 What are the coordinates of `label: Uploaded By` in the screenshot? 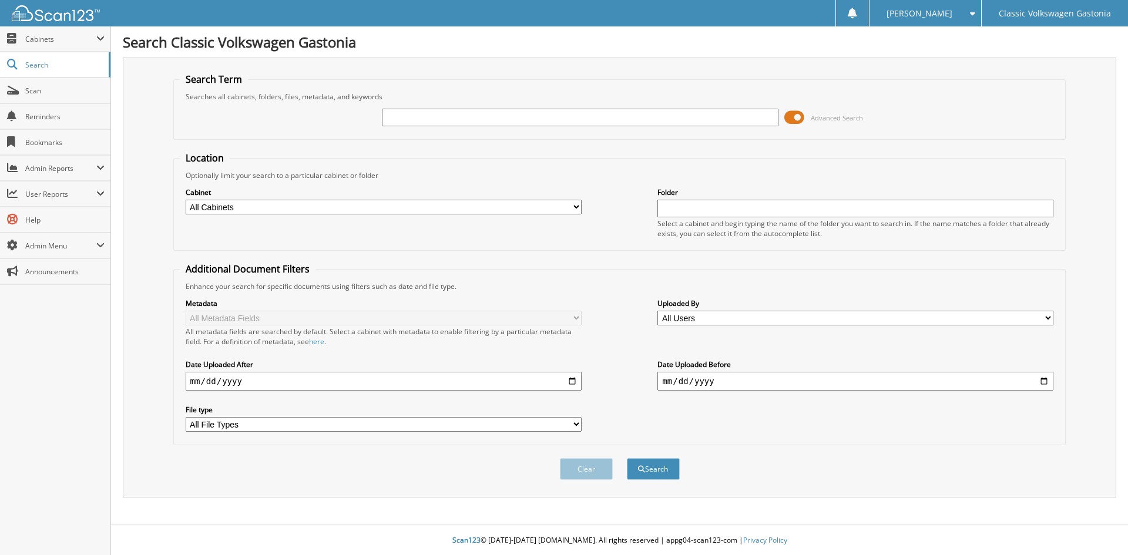 It's located at (855, 303).